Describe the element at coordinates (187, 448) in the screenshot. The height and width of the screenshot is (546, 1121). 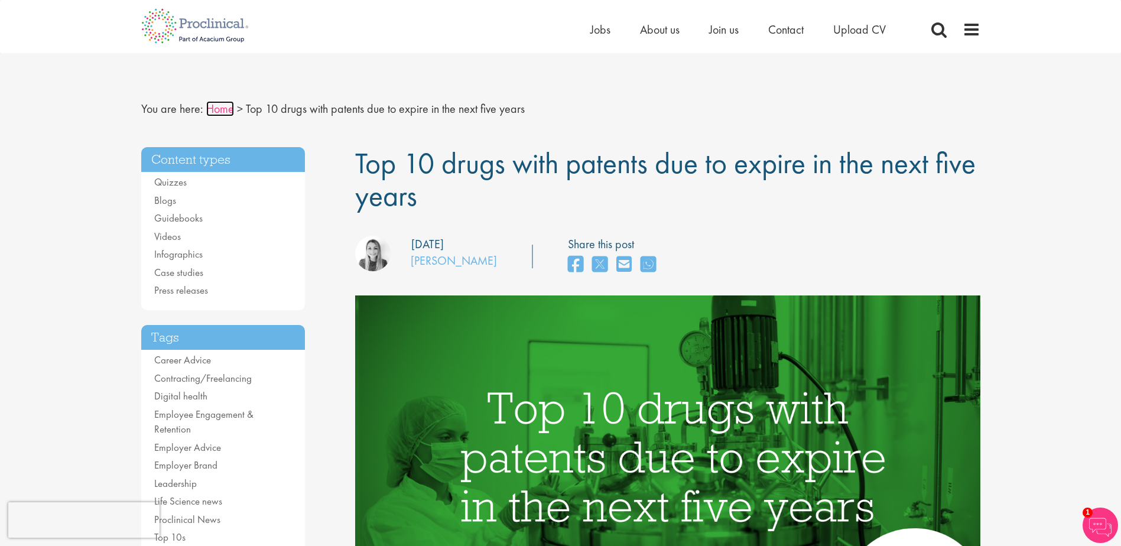
I see `a: Employer Advice` at that location.